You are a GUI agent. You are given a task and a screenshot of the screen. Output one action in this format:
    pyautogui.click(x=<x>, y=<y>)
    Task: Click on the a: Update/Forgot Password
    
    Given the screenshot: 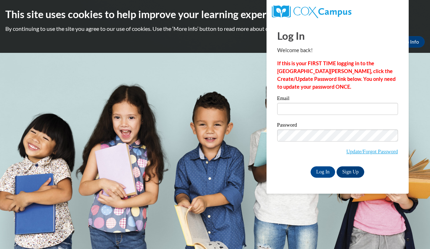 What is the action you would take?
    pyautogui.click(x=372, y=152)
    